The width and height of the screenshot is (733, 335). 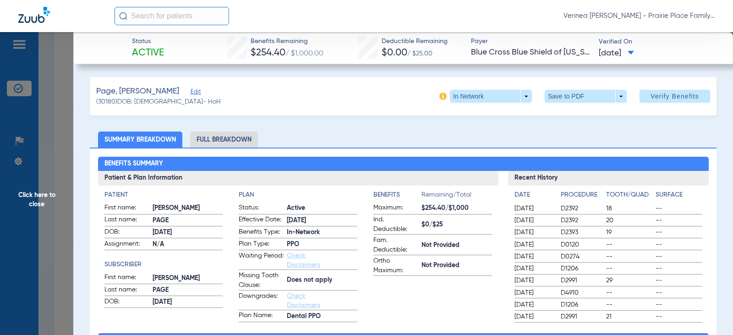 What do you see at coordinates (581, 195) in the screenshot?
I see `h4: Procedure` at bounding box center [581, 195].